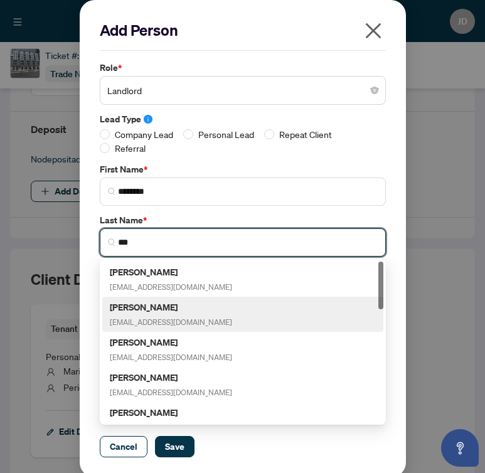 This screenshot has height=473, width=485. Describe the element at coordinates (243, 170) in the screenshot. I see `label: First Name` at that location.